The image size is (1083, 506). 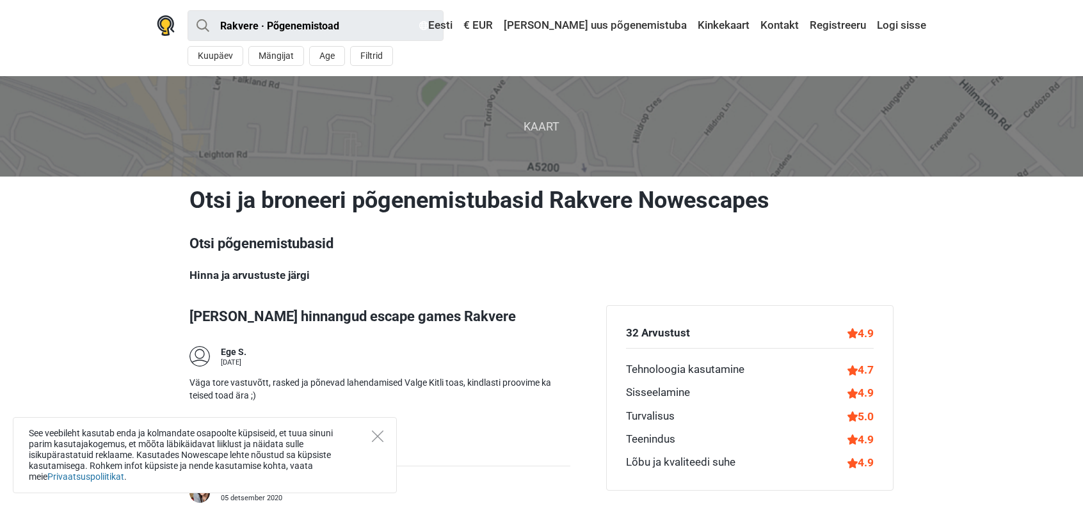 I want to click on div: 32 Arvustust, so click(x=658, y=334).